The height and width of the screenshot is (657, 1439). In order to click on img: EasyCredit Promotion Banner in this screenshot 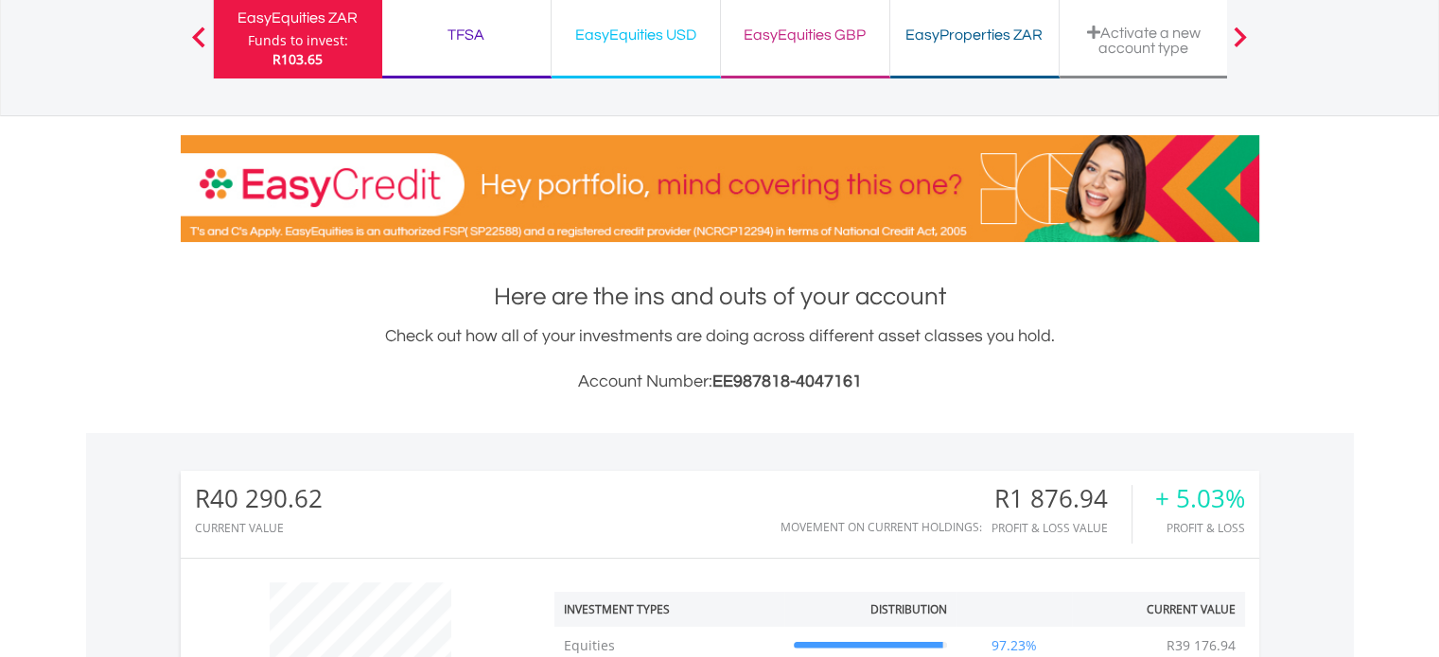, I will do `click(720, 188)`.